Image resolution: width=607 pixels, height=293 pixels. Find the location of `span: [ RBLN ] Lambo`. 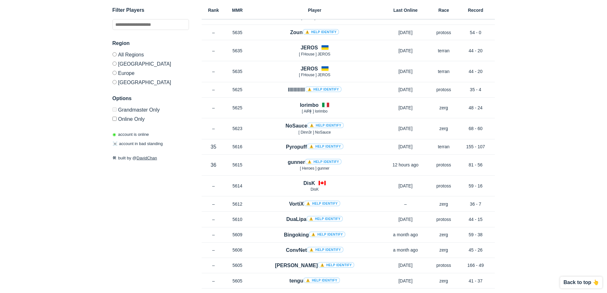

span: [ RBLN ] Lambo is located at coordinates (314, 18).